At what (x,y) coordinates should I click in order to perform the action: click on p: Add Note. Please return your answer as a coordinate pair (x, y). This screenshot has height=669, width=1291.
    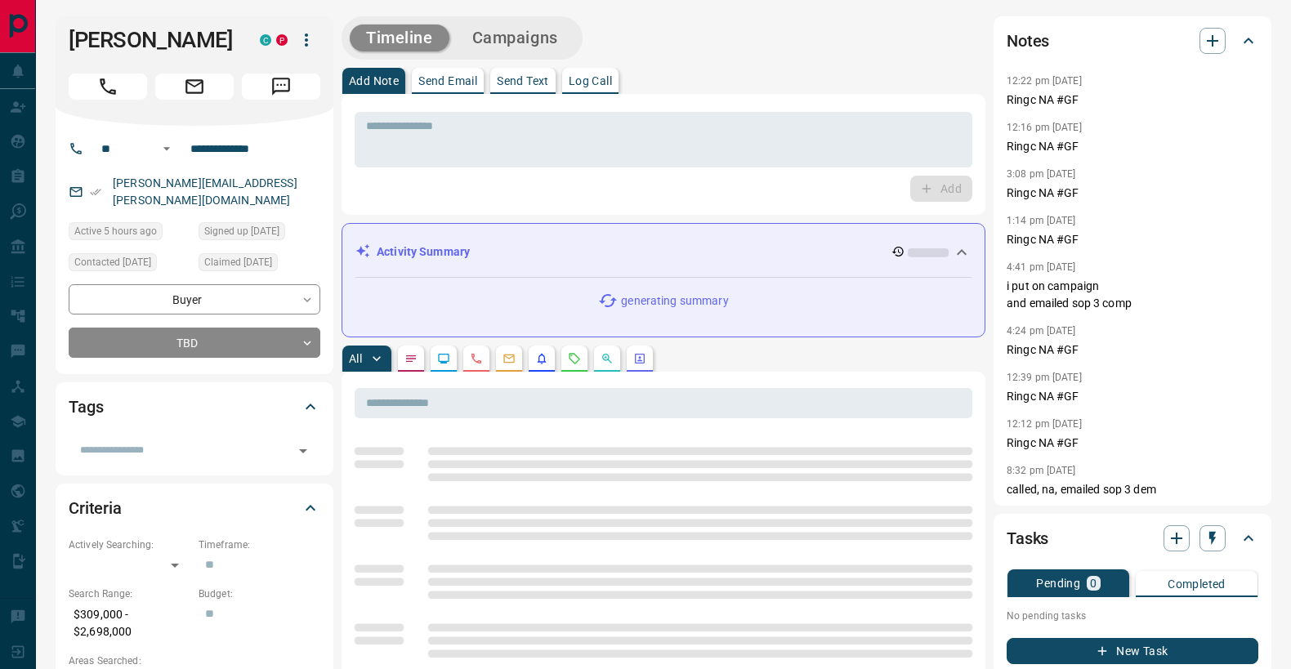
    Looking at the image, I should click on (374, 81).